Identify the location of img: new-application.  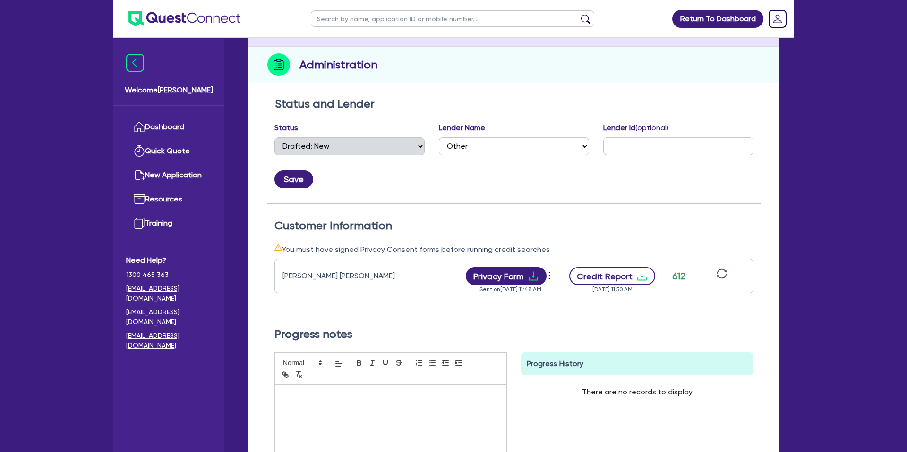
(139, 175).